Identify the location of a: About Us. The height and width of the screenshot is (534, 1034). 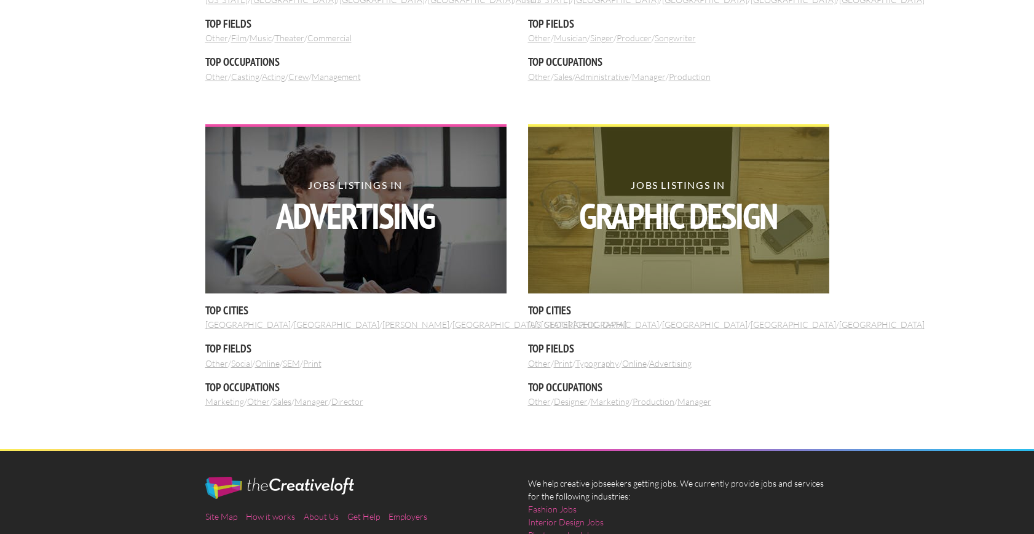
(321, 516).